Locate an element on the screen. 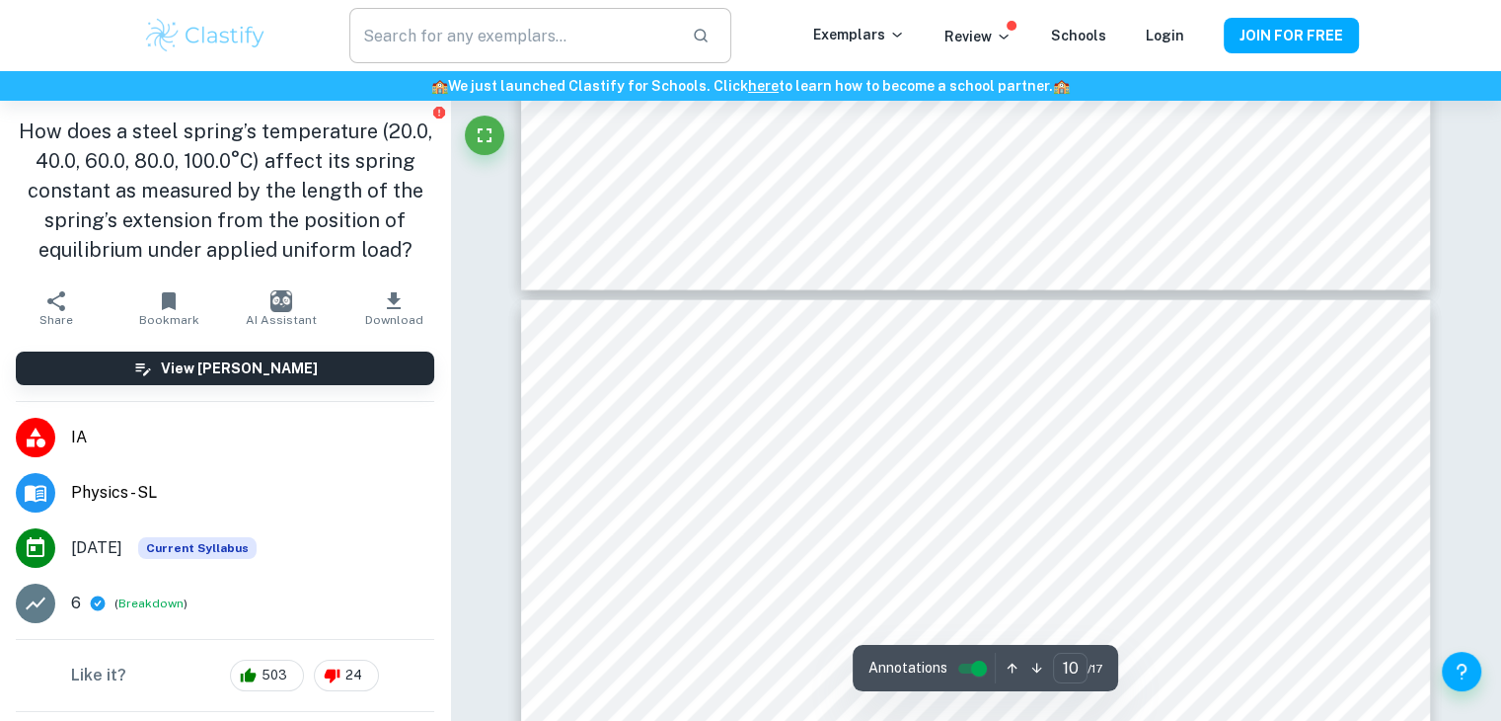 The image size is (1501, 721). button: AI Assistant is located at coordinates (281, 308).